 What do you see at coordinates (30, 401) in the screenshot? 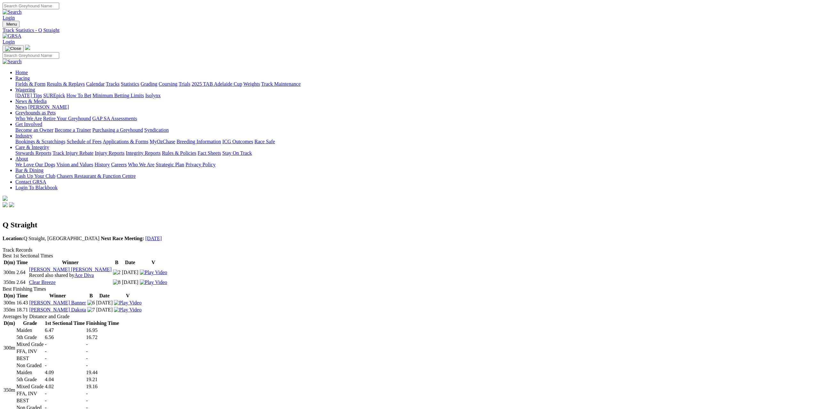
I see `td: BEST` at bounding box center [30, 401].